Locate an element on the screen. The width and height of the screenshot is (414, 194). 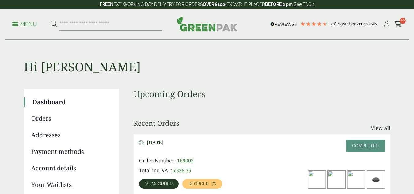
strong: FREE is located at coordinates (105, 4).